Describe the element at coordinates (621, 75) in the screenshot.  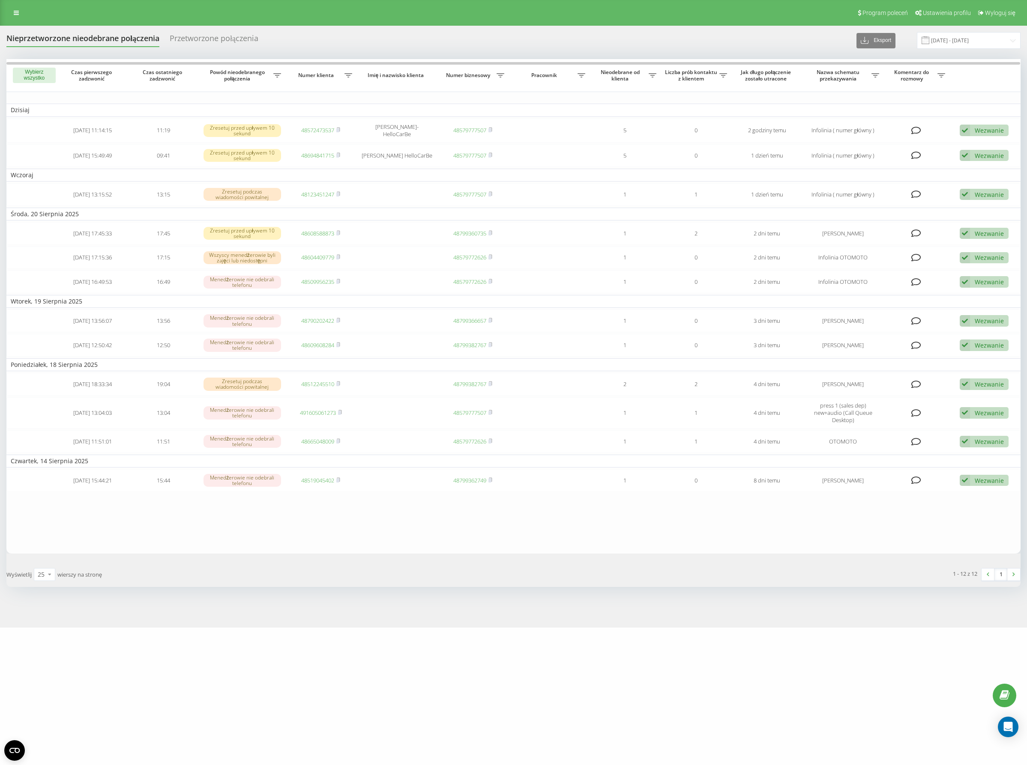
I see `span: Nieodebrane od klienta` at that location.